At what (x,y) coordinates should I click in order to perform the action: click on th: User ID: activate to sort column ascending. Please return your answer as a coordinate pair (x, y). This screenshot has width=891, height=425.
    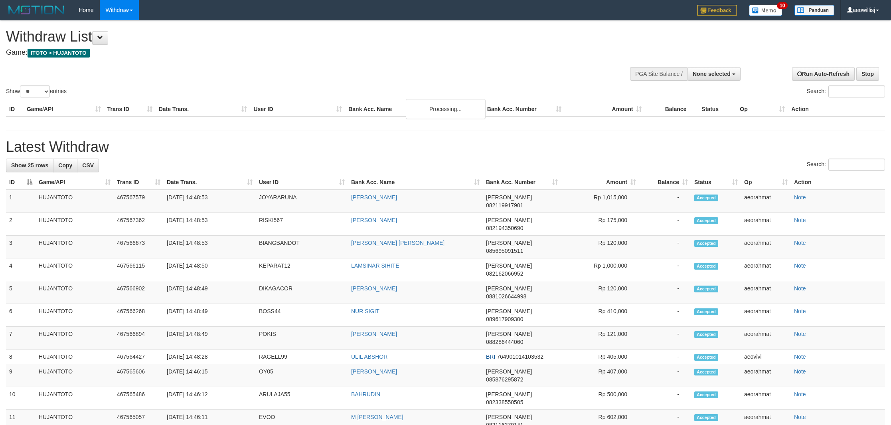
    Looking at the image, I should click on (302, 182).